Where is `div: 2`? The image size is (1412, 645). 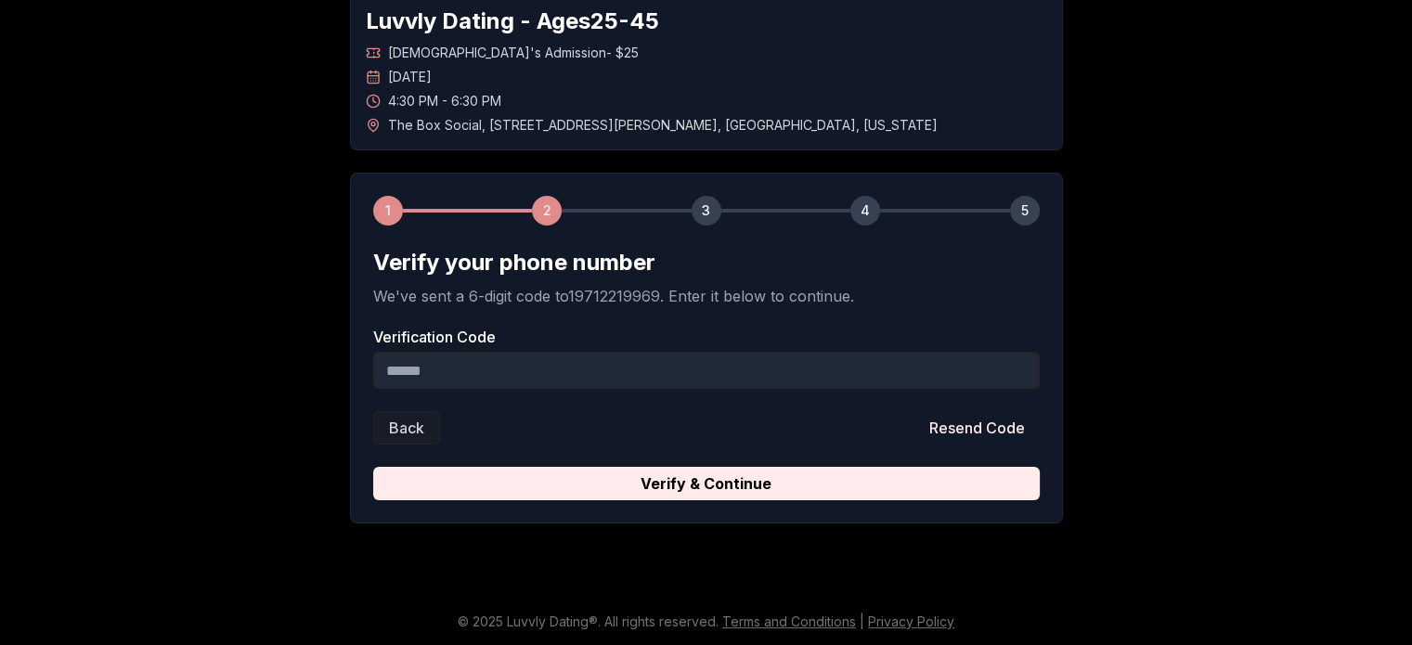 div: 2 is located at coordinates (547, 211).